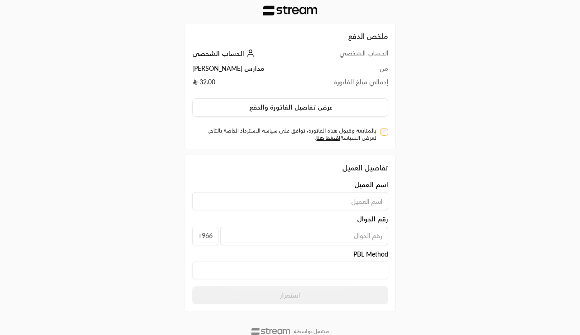  What do you see at coordinates (290, 108) in the screenshot?
I see `button: عرض تفاصيل الفاتورة والدفع` at bounding box center [290, 108].